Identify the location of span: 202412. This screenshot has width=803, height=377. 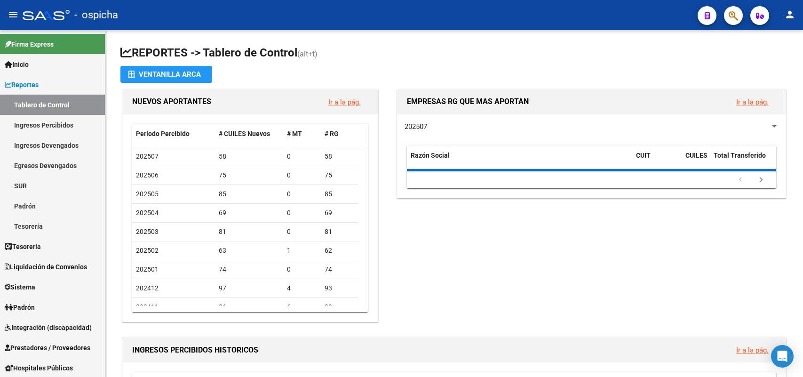
(147, 288).